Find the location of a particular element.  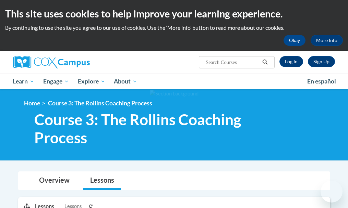

a: Overview is located at coordinates (54, 181).